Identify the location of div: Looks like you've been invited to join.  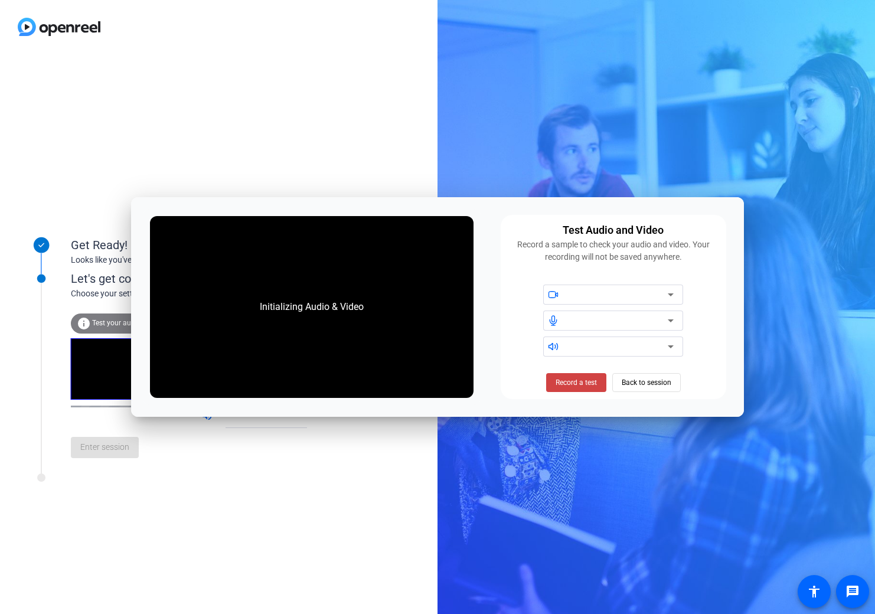
(189, 260).